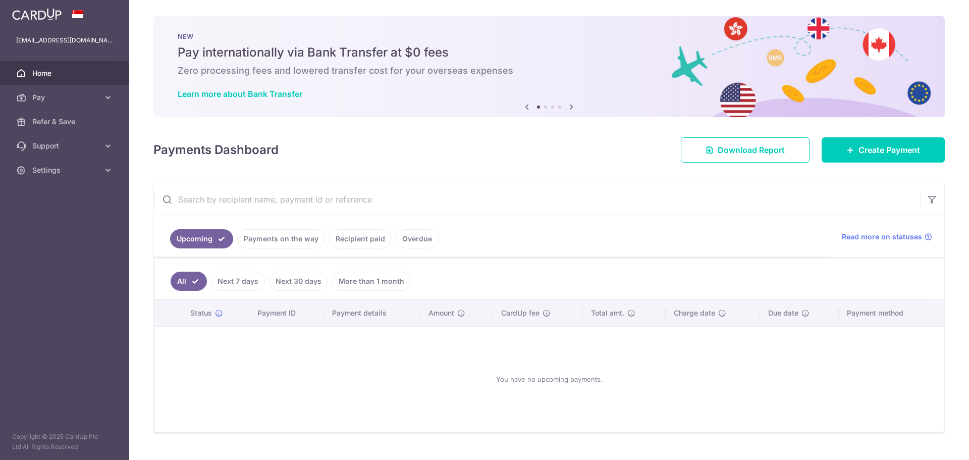 This screenshot has width=969, height=460. Describe the element at coordinates (37, 14) in the screenshot. I see `img: CardUp` at that location.